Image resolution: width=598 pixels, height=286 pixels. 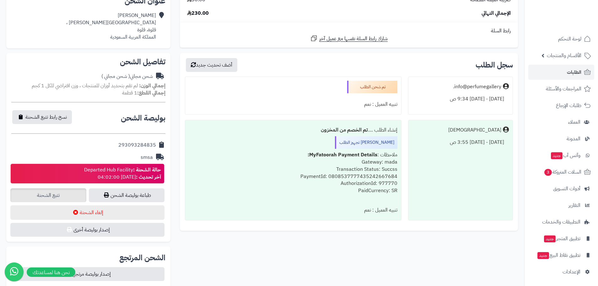 I want to click on a: التطبيقات والخدمات, so click(x=562, y=222).